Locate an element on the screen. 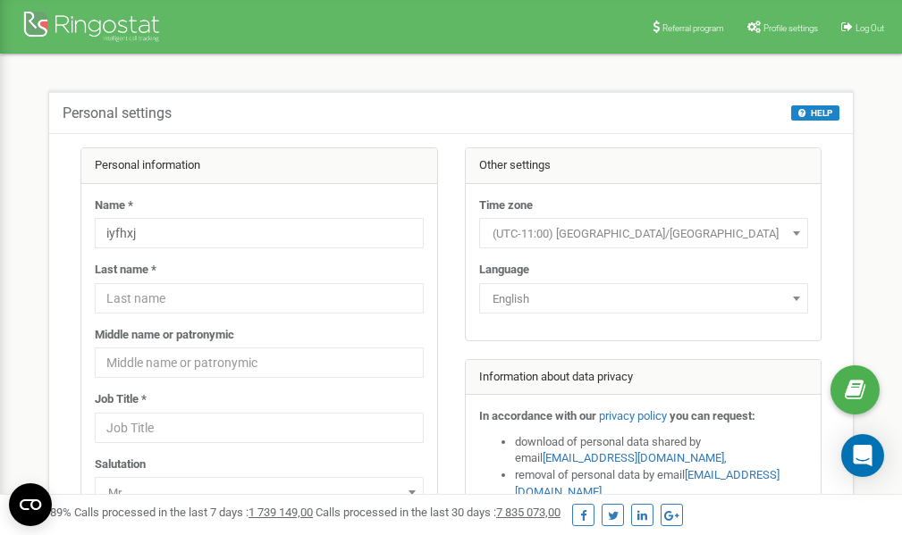 The width and height of the screenshot is (902, 535). span: Profile settings is located at coordinates (790, 28).